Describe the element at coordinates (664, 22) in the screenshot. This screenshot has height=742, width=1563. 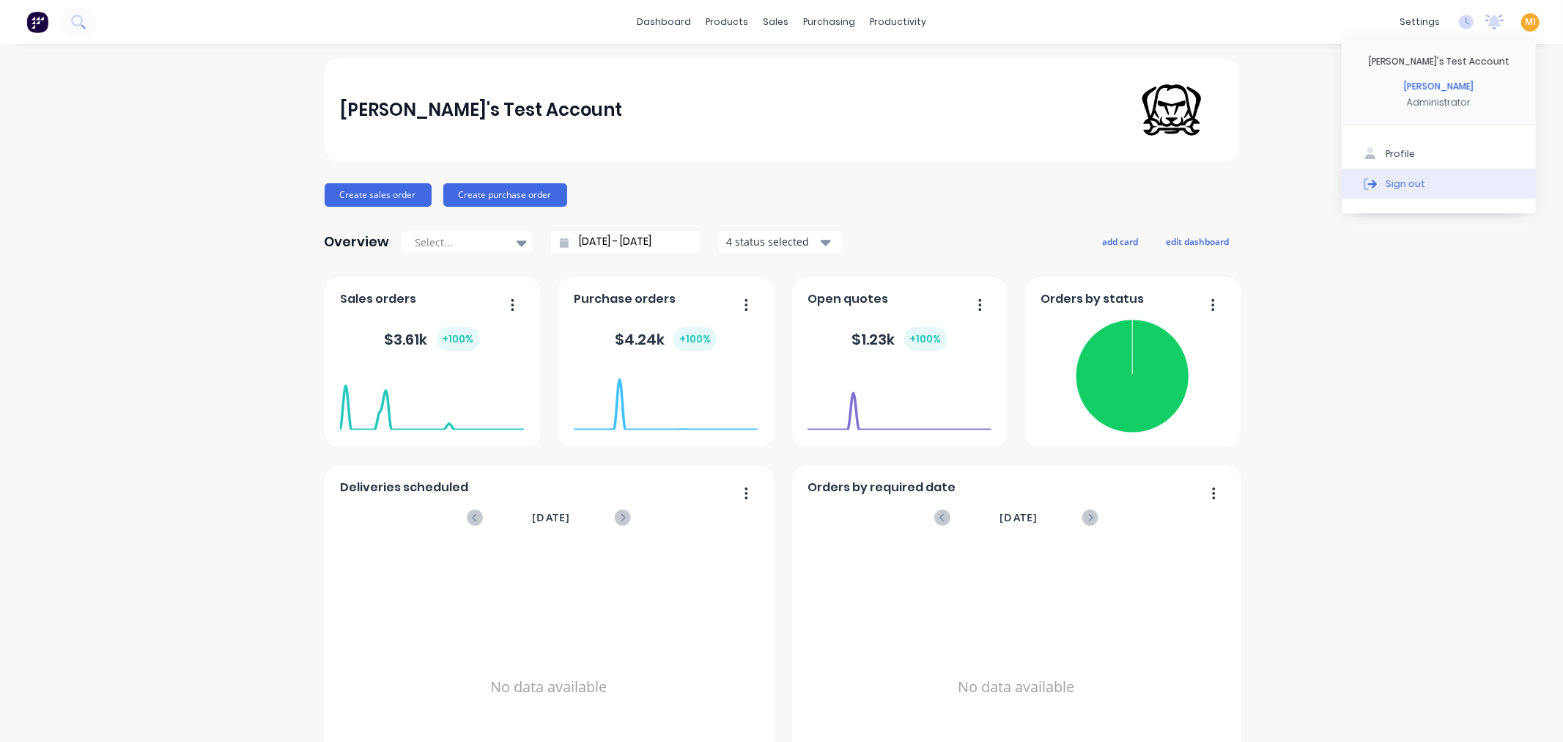
I see `a: dashboard` at that location.